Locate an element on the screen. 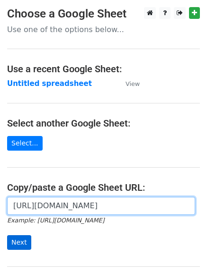 The image size is (207, 272). h4: Use a recent Google Sheet: is located at coordinates (103, 69).